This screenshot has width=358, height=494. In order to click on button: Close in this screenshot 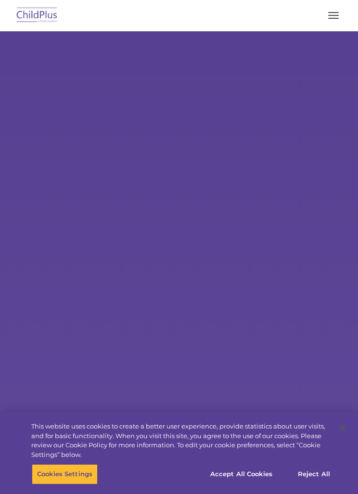, I will do `click(343, 428)`.